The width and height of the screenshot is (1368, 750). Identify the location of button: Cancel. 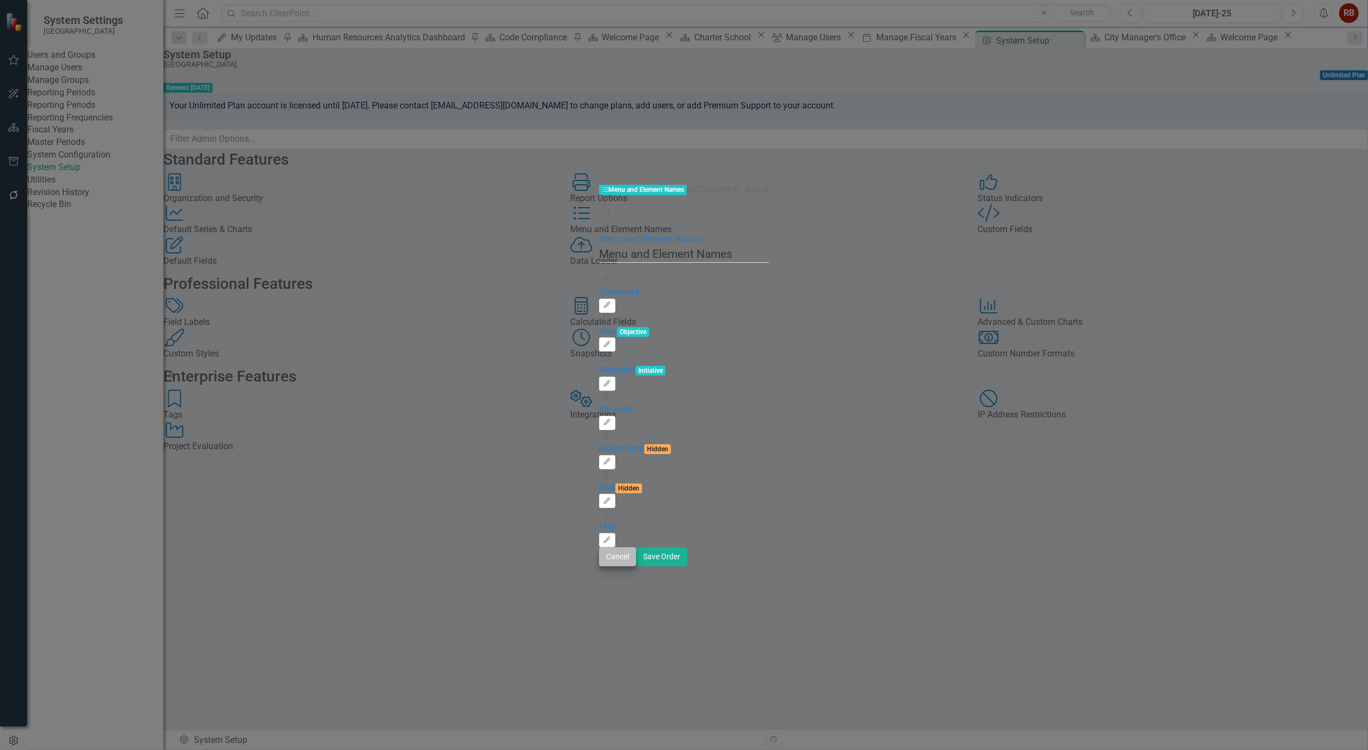
(618, 556).